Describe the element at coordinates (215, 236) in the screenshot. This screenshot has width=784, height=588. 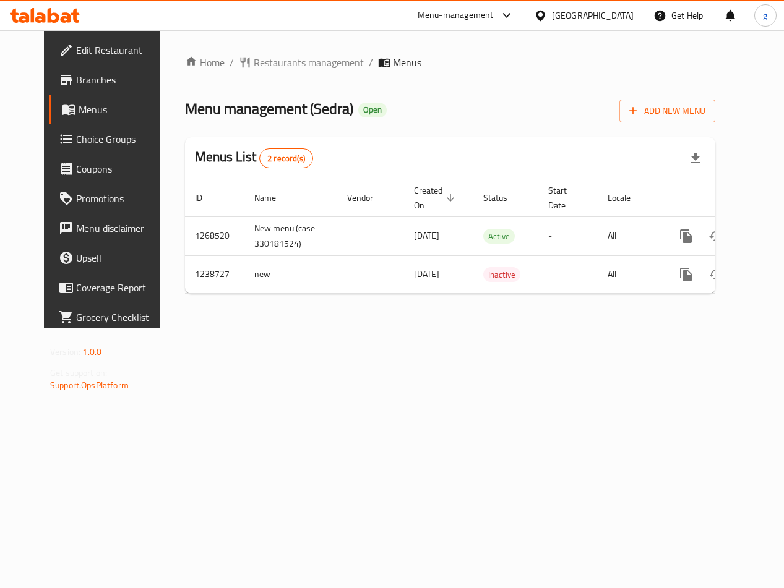
I see `td: 1268520` at that location.